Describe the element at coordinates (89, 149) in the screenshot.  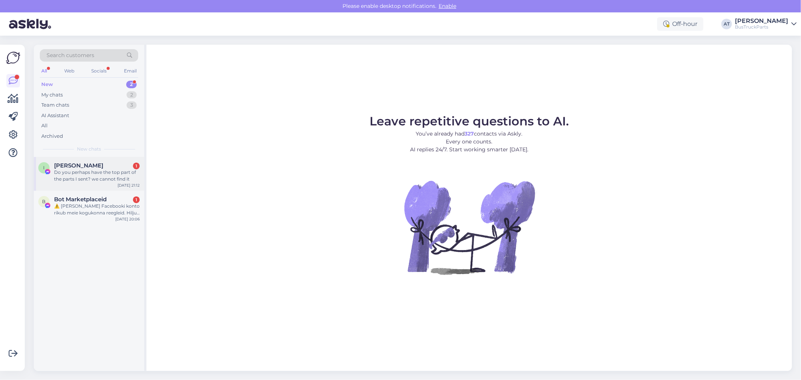
I see `span: New chats` at that location.